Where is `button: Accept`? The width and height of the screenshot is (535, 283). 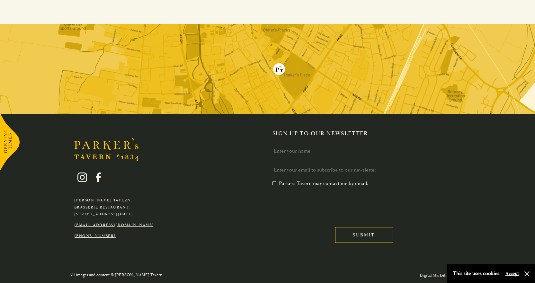
button: Accept is located at coordinates (512, 273).